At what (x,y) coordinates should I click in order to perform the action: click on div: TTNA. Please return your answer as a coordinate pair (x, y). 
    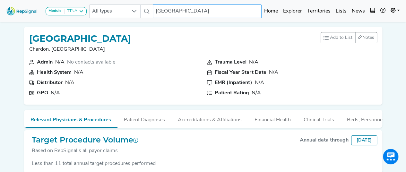
    Looking at the image, I should click on (71, 11).